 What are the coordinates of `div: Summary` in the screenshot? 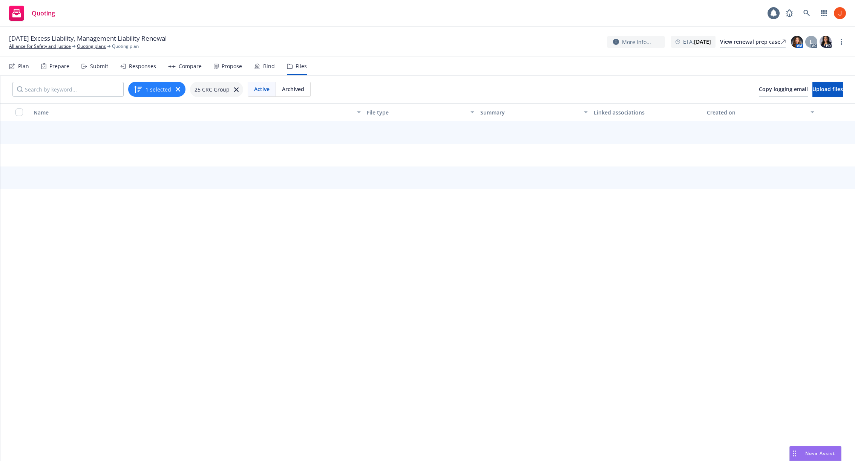 It's located at (529, 112).